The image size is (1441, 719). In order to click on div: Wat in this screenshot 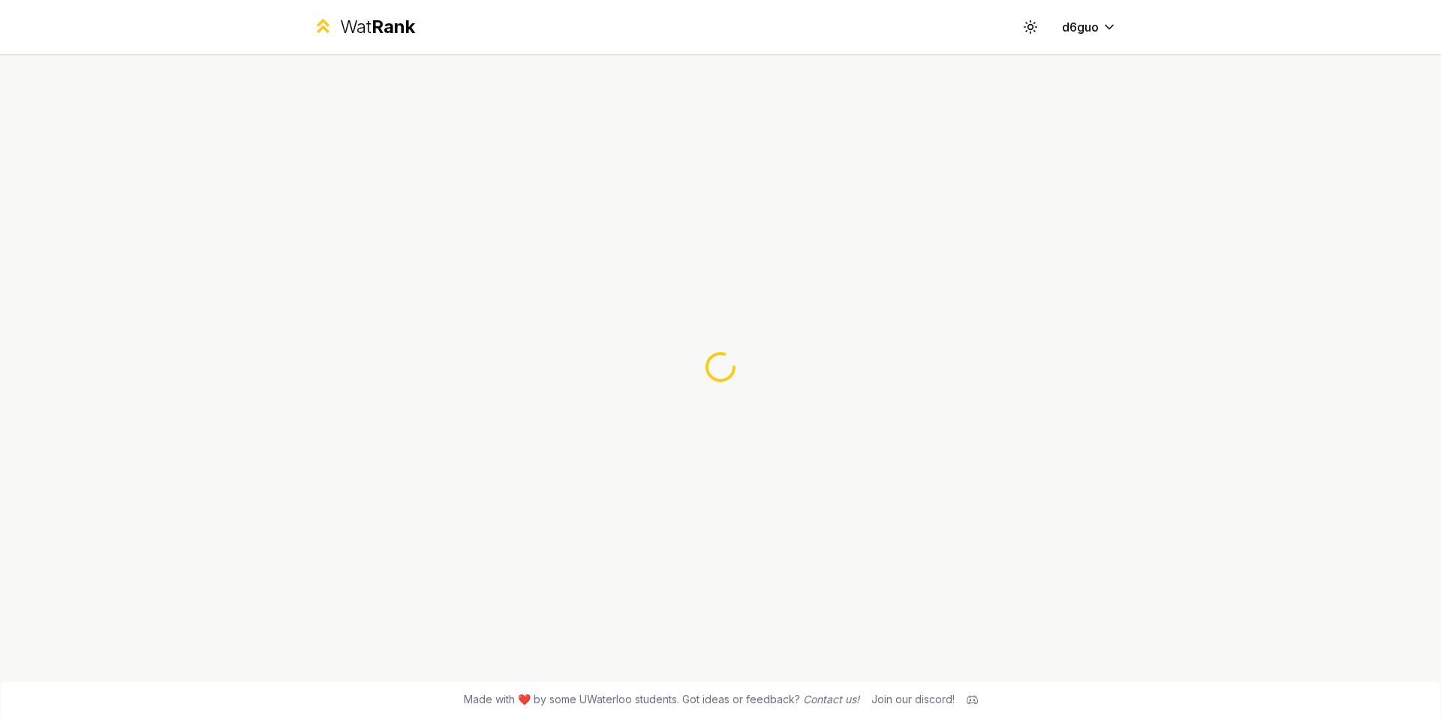, I will do `click(377, 27)`.